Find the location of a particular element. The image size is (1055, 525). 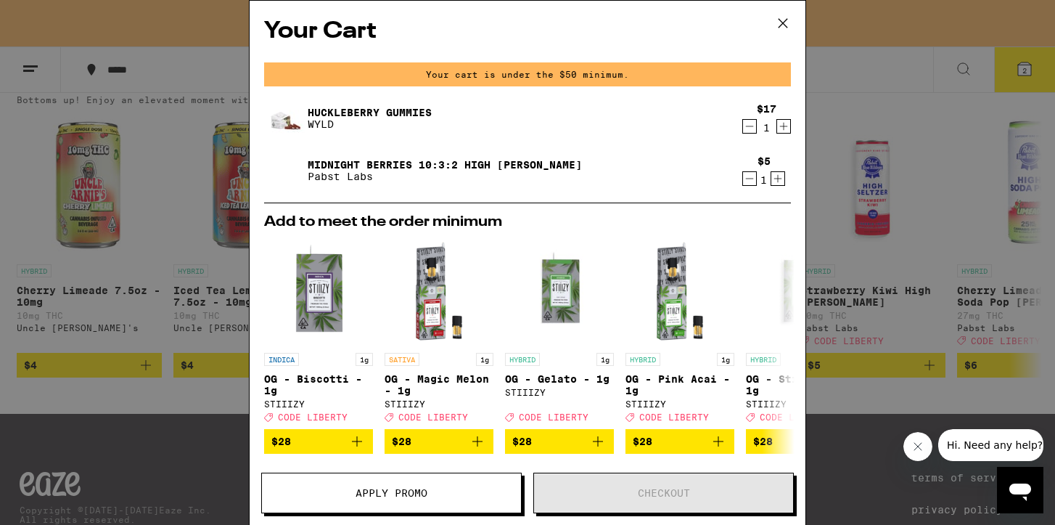

a: Open page for OG - Pink Acai - 1g from STIIIZY is located at coordinates (680, 332).